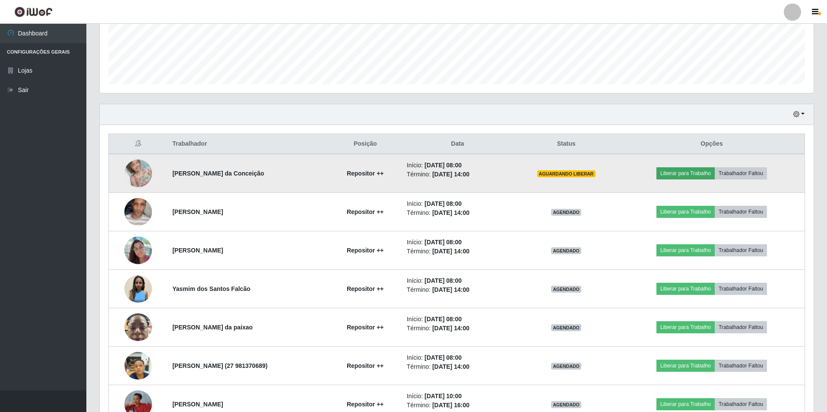 This screenshot has width=827, height=412. Describe the element at coordinates (138, 365) in the screenshot. I see `img: 1755367565245.jpeg` at that location.